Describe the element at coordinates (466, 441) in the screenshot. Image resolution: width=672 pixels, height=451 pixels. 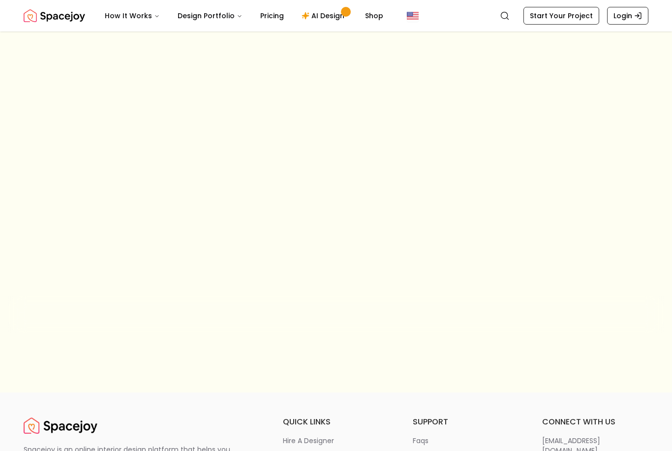
I see `a: faqs` at that location.